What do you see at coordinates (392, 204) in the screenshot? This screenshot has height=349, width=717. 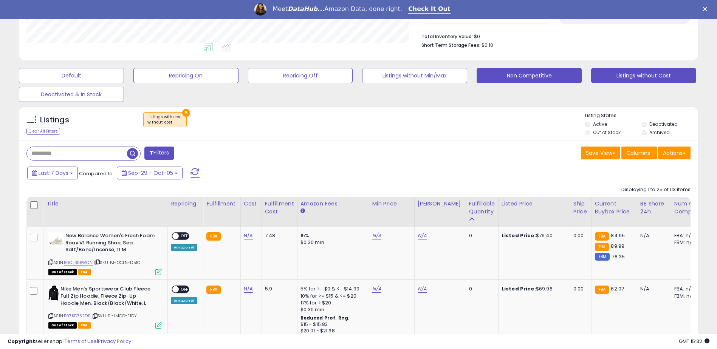 I see `div: Min Price` at bounding box center [392, 204].